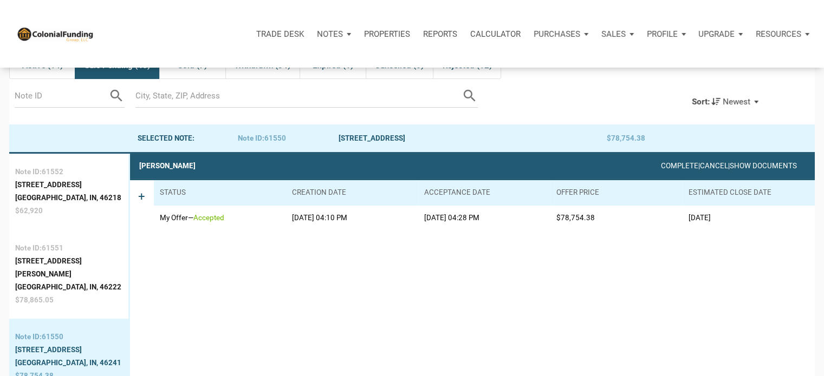 This screenshot has width=824, height=376. Describe the element at coordinates (298, 95) in the screenshot. I see `input: City, State, ZIP, Address` at that location.